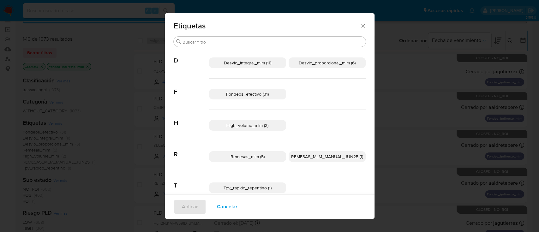  Describe the element at coordinates (179, 42) in the screenshot. I see `button: Buscar` at that location.